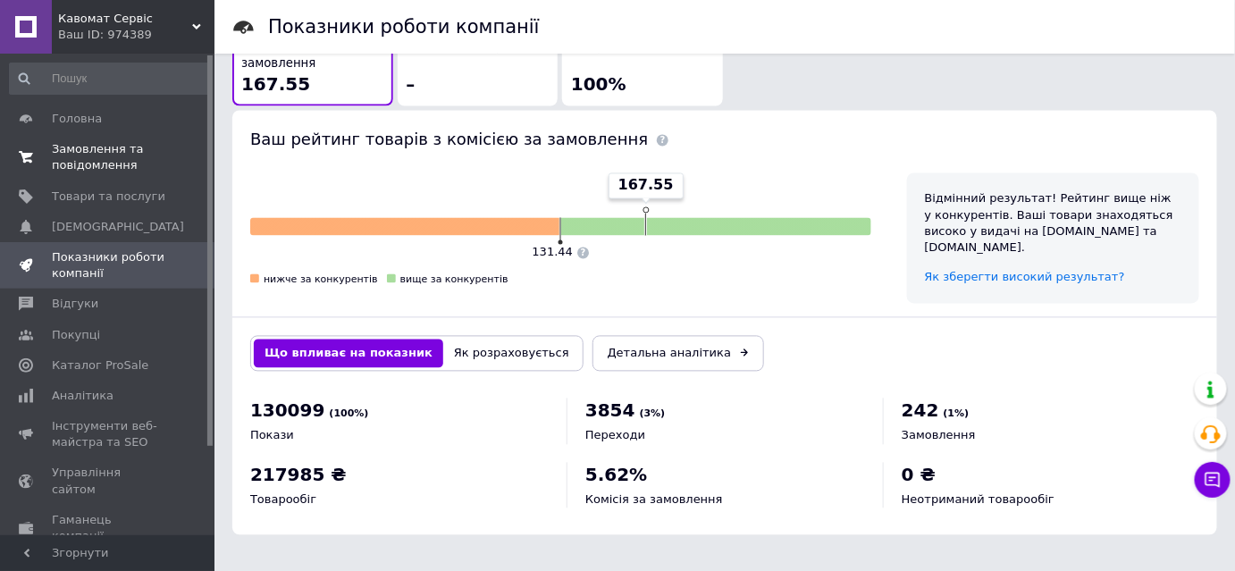  What do you see at coordinates (298, 475) in the screenshot?
I see `span: 217985 ₴` at bounding box center [298, 475].